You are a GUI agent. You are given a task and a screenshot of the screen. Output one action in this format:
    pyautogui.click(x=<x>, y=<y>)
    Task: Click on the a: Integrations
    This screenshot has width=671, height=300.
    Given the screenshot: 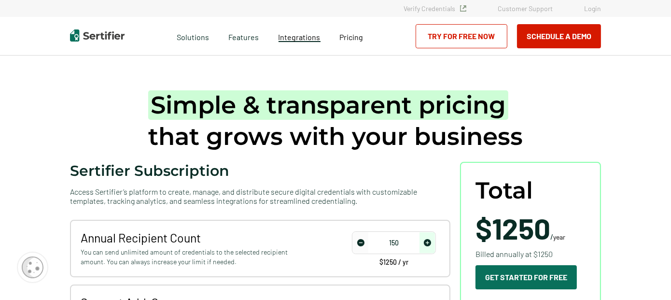 What is the action you would take?
    pyautogui.click(x=299, y=36)
    